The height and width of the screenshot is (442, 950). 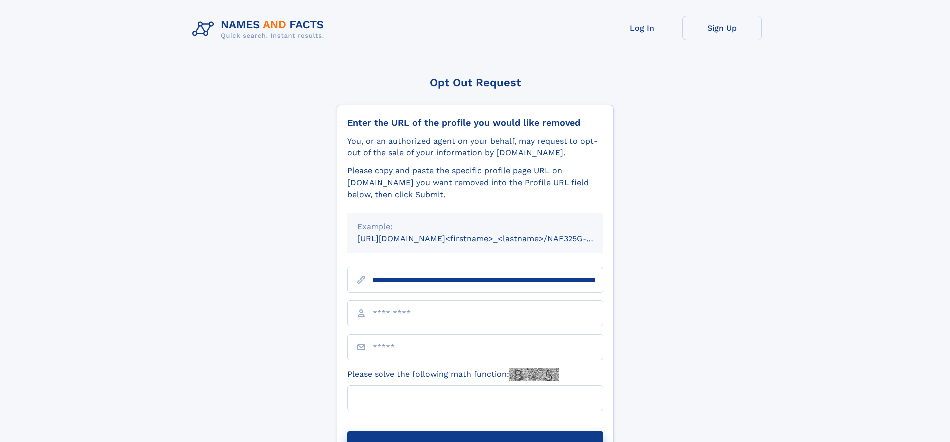 I want to click on a: Sign Up, so click(x=722, y=28).